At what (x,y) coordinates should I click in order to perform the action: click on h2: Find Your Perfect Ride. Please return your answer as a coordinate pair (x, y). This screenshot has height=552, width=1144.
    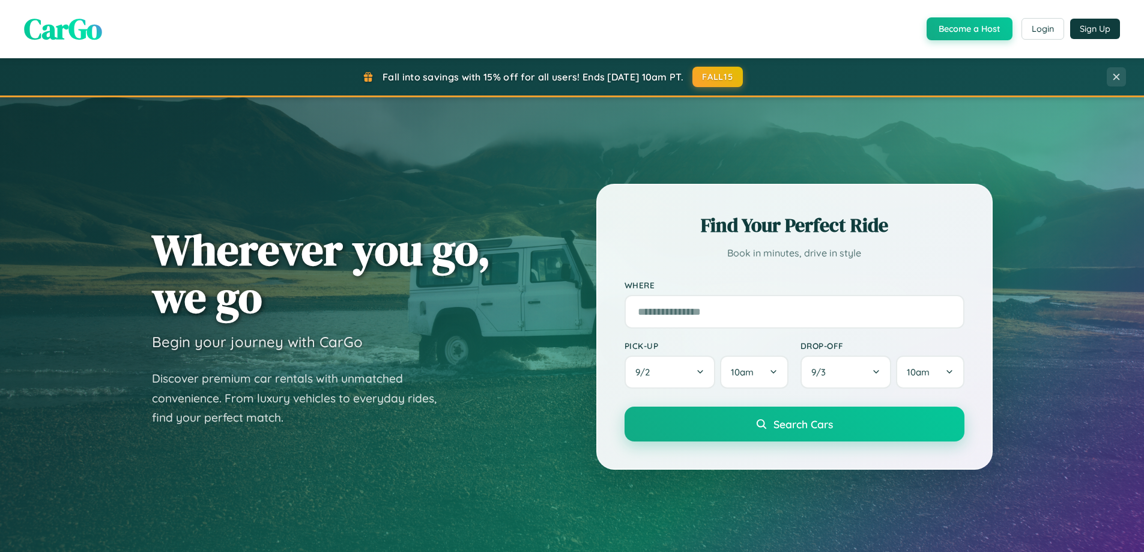
    Looking at the image, I should click on (795, 225).